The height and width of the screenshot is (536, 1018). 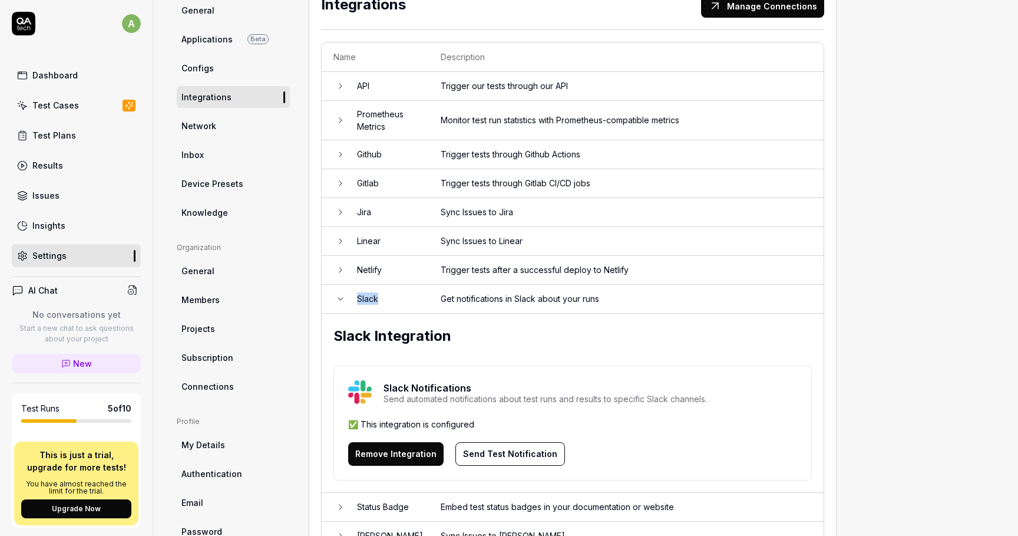 What do you see at coordinates (48, 165) in the screenshot?
I see `div: Results` at bounding box center [48, 165].